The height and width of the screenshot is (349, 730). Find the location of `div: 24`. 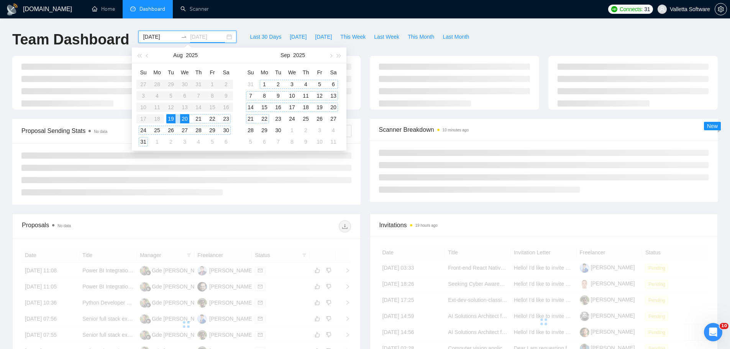

div: 24 is located at coordinates (292, 119).